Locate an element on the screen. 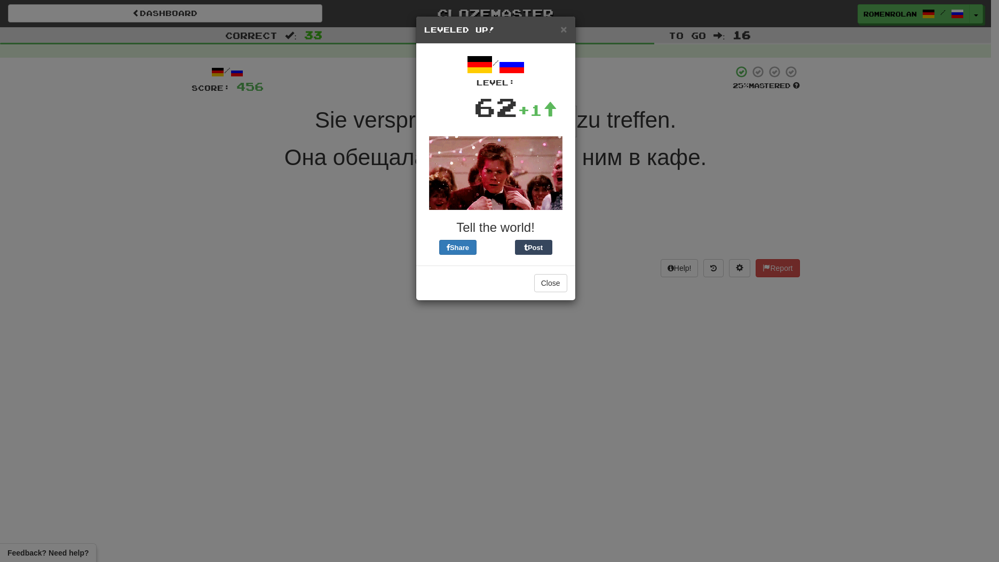  button: Share is located at coordinates (458, 247).